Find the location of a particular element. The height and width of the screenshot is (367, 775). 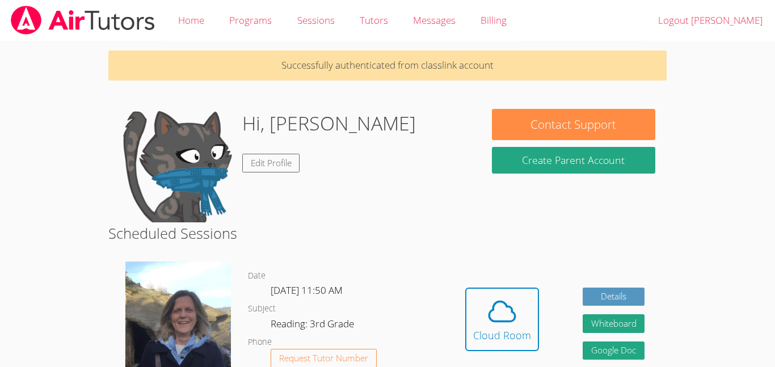

div: Cloud Room is located at coordinates (502, 335).